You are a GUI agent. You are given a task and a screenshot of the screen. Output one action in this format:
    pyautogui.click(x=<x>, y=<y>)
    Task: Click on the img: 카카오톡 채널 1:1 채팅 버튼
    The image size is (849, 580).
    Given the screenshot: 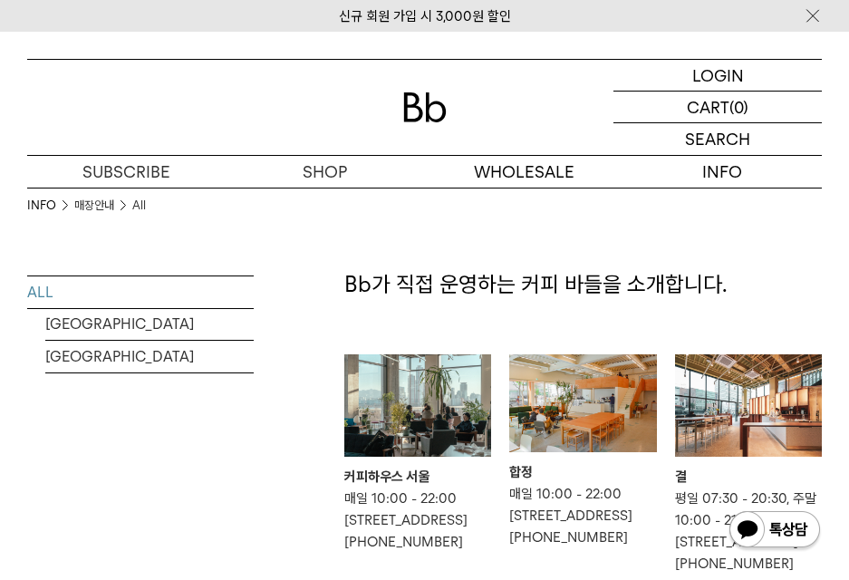 What is the action you would take?
    pyautogui.click(x=775, y=531)
    